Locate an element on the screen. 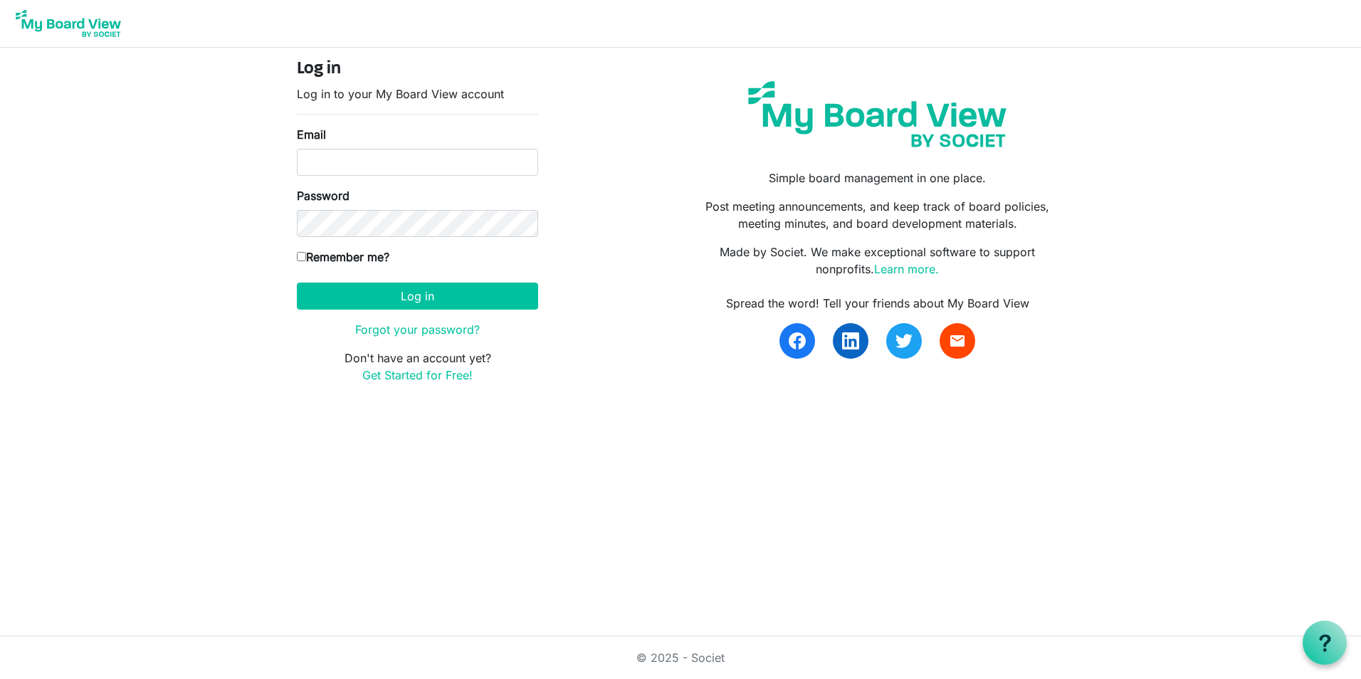 The image size is (1361, 679). p: Log in to your My Board View account is located at coordinates (417, 94).